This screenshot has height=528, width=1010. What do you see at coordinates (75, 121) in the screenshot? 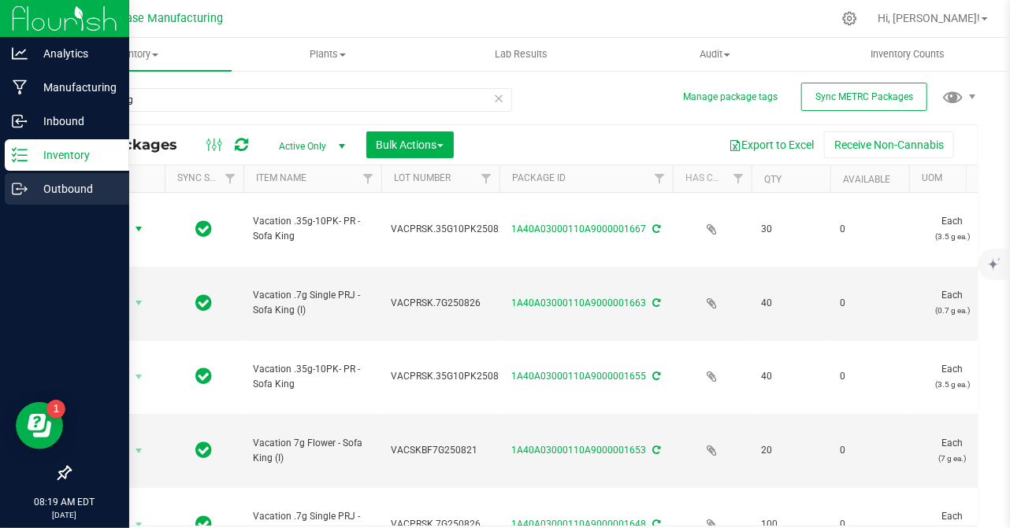
I see `p: Inbound` at bounding box center [75, 121].